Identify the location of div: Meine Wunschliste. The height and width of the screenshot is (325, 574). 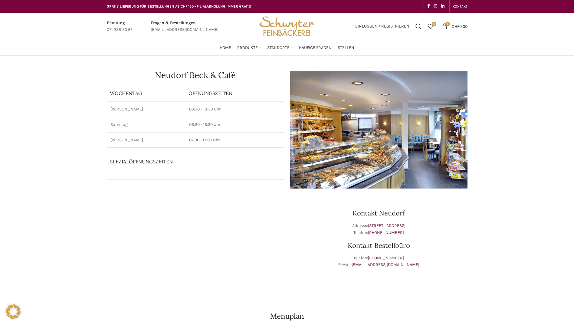
(430, 26).